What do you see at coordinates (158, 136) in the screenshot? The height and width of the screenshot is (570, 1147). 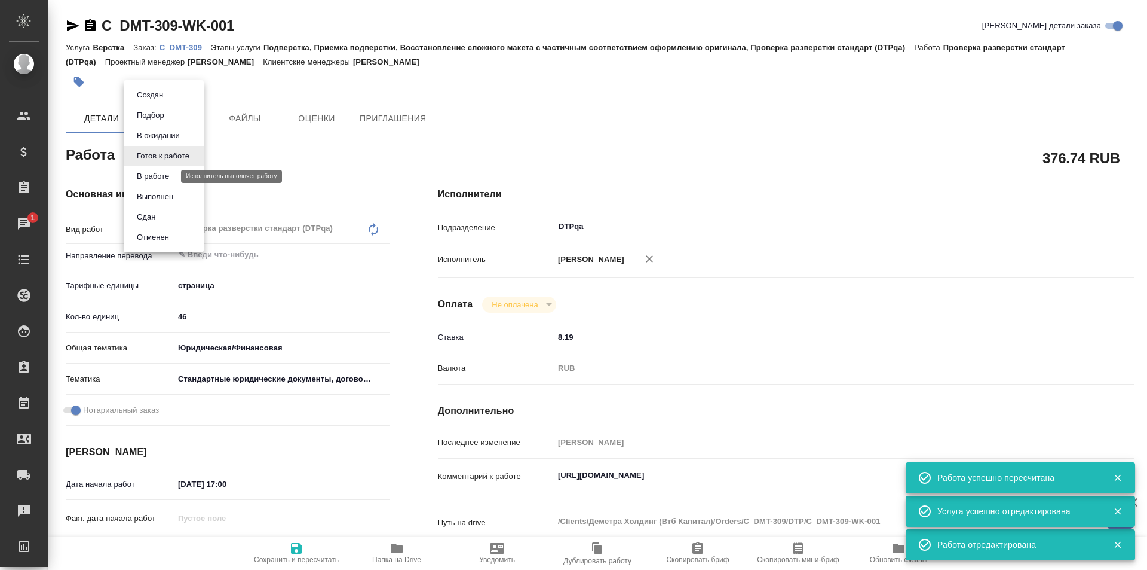 I see `button: В ожидании` at bounding box center [158, 136].